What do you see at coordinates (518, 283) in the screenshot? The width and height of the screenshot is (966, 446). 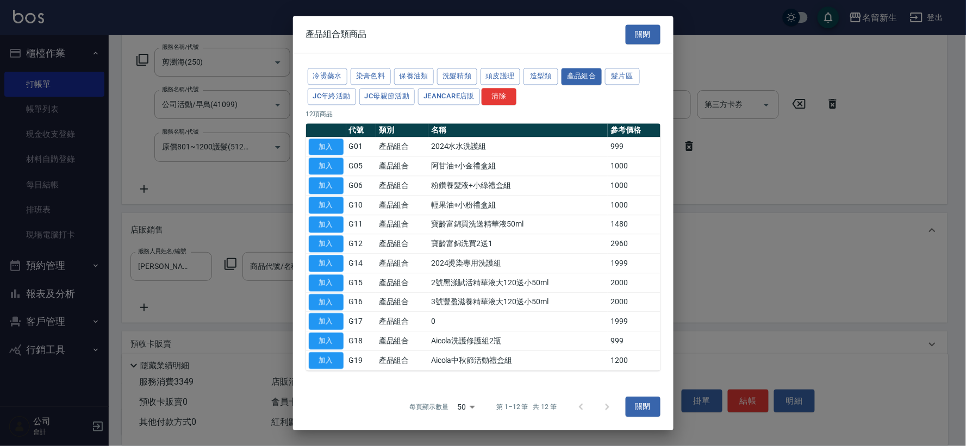 I see `td: 2號黑漾賦活精華液大120送小50ml` at bounding box center [518, 283].